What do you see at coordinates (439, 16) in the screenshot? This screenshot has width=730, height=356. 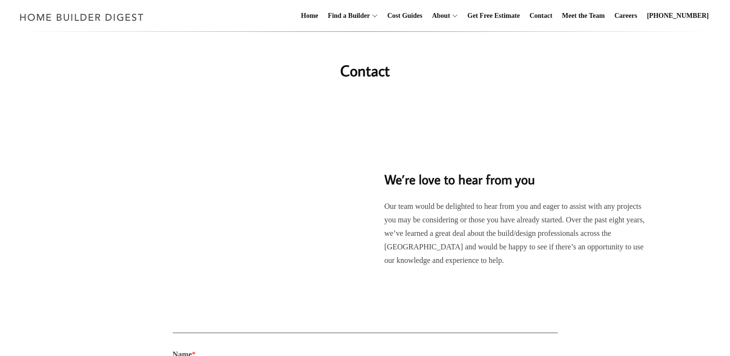 I see `a: About` at bounding box center [439, 16].